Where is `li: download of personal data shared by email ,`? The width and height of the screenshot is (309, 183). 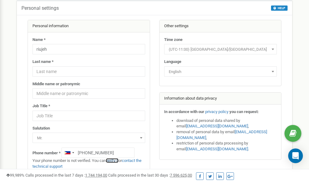
li: download of personal data shared by email , is located at coordinates (227, 124).